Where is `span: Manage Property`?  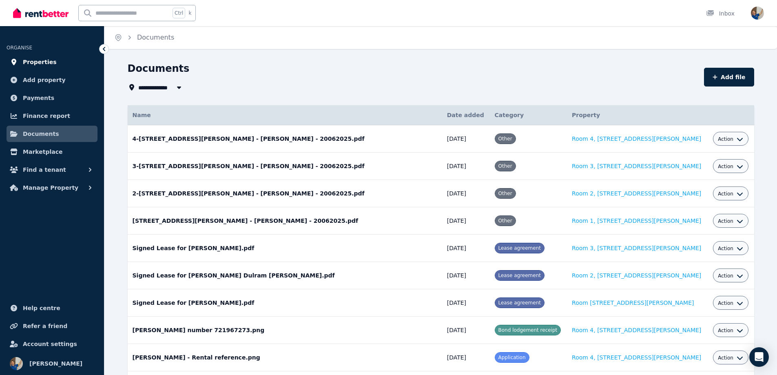
span: Manage Property is located at coordinates (51, 188).